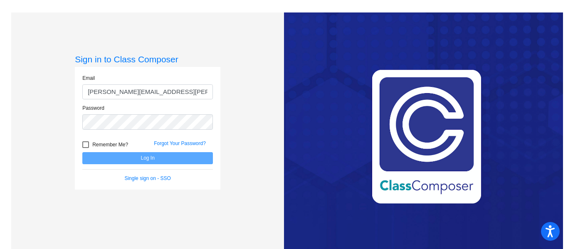 The width and height of the screenshot is (568, 249). What do you see at coordinates (179, 143) in the screenshot?
I see `a: Forgot Your Password?` at bounding box center [179, 143].